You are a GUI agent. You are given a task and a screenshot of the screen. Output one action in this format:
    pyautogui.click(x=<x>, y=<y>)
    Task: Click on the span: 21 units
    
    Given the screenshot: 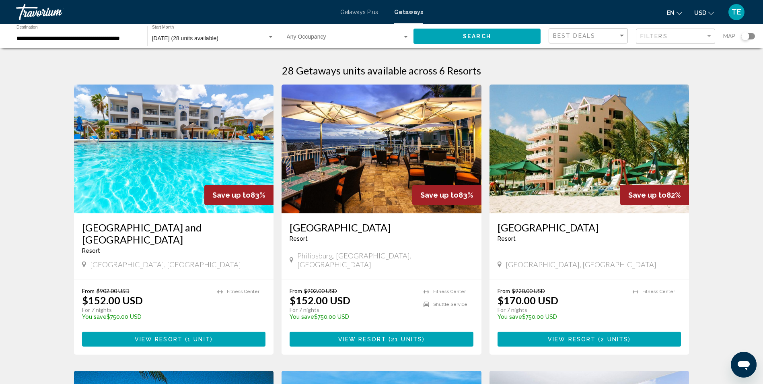 What is the action you would take?
    pyautogui.click(x=407, y=339)
    